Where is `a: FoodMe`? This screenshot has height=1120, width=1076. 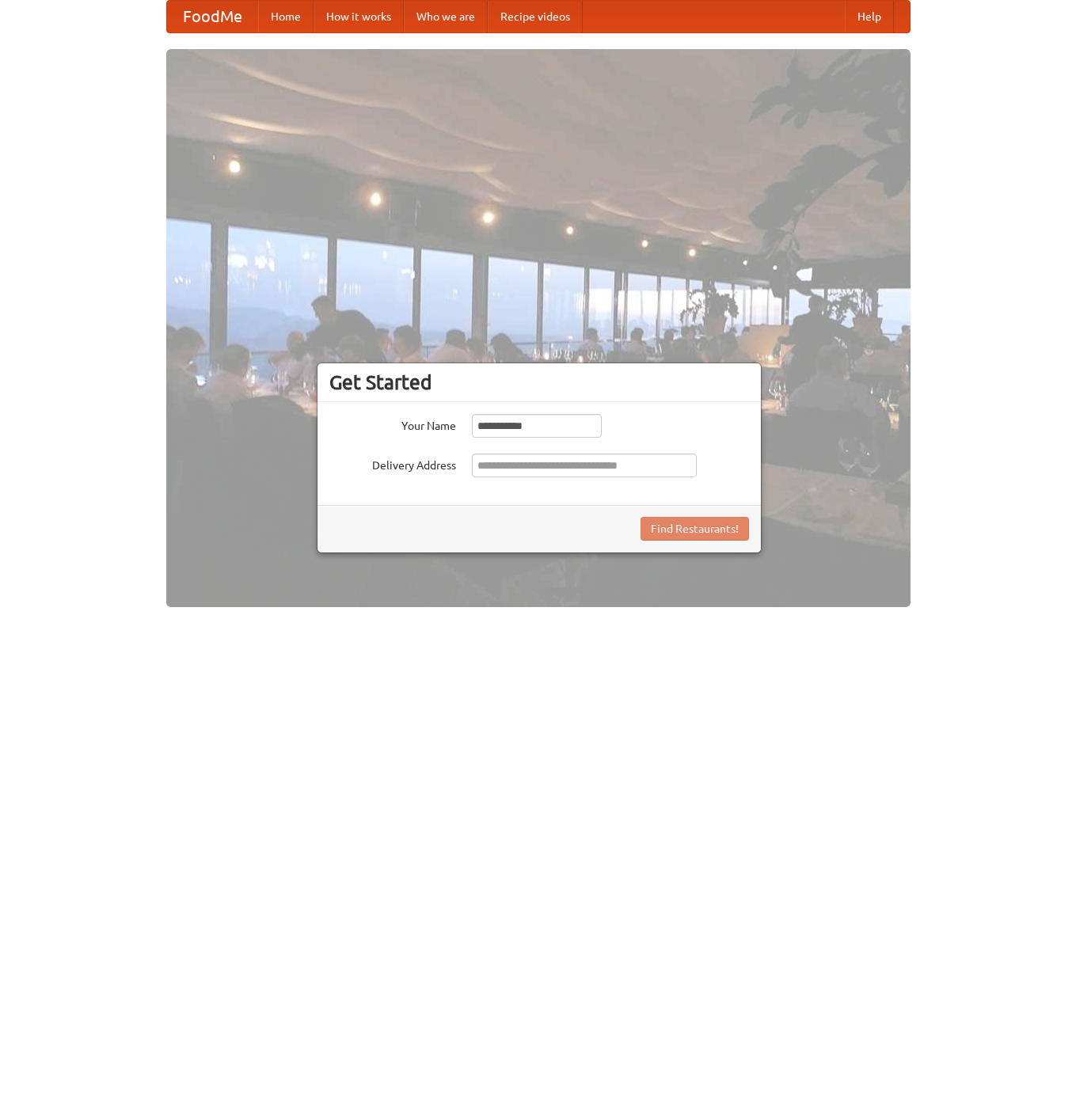 a: FoodMe is located at coordinates (212, 16).